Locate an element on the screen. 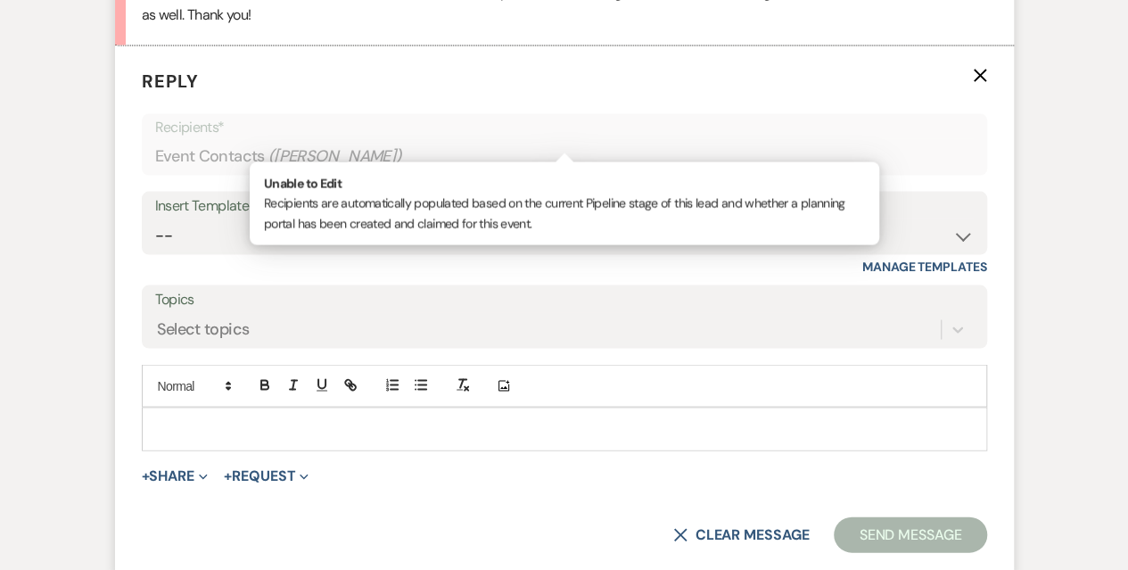 The width and height of the screenshot is (1128, 570). span: Reply is located at coordinates (170, 80).